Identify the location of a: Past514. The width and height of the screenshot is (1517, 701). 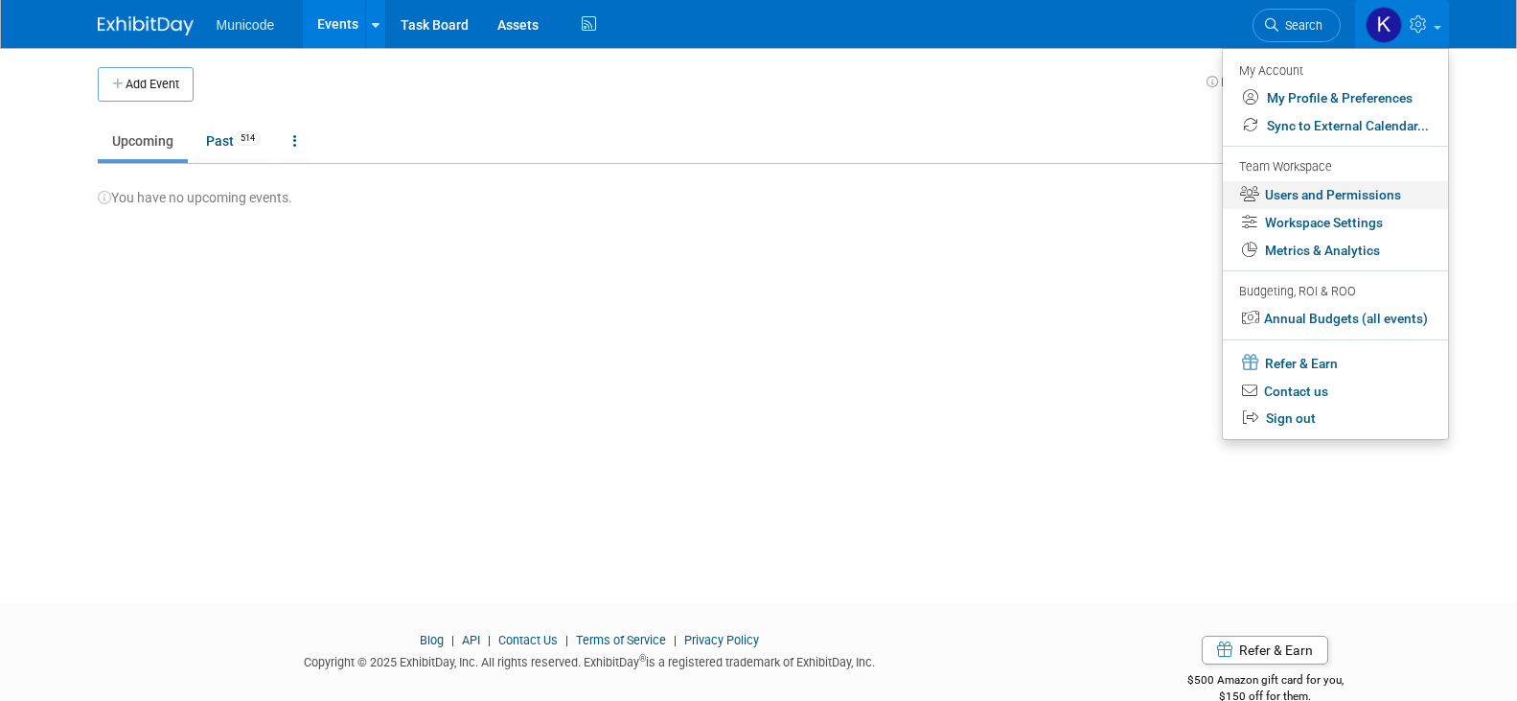
(233, 141).